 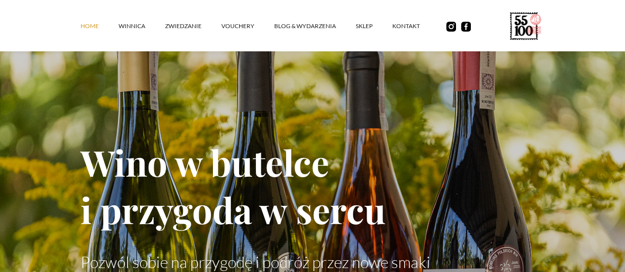 I want to click on a: vouchery, so click(x=248, y=26).